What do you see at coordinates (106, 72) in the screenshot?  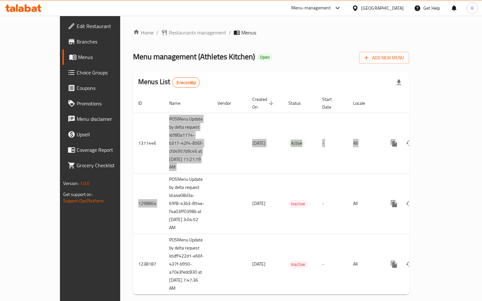 I see `span: Choice Groups` at bounding box center [106, 72].